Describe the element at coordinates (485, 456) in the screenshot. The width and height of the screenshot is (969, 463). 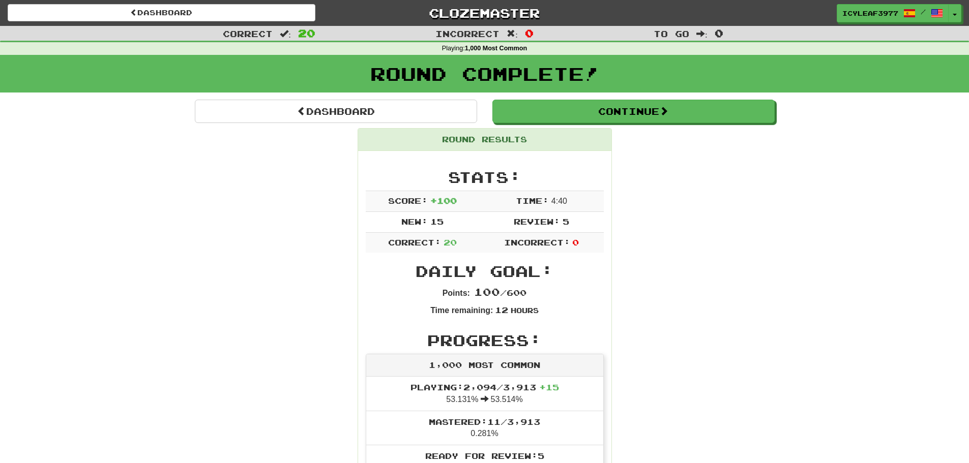
I see `span: Ready for Review: 5` at that location.